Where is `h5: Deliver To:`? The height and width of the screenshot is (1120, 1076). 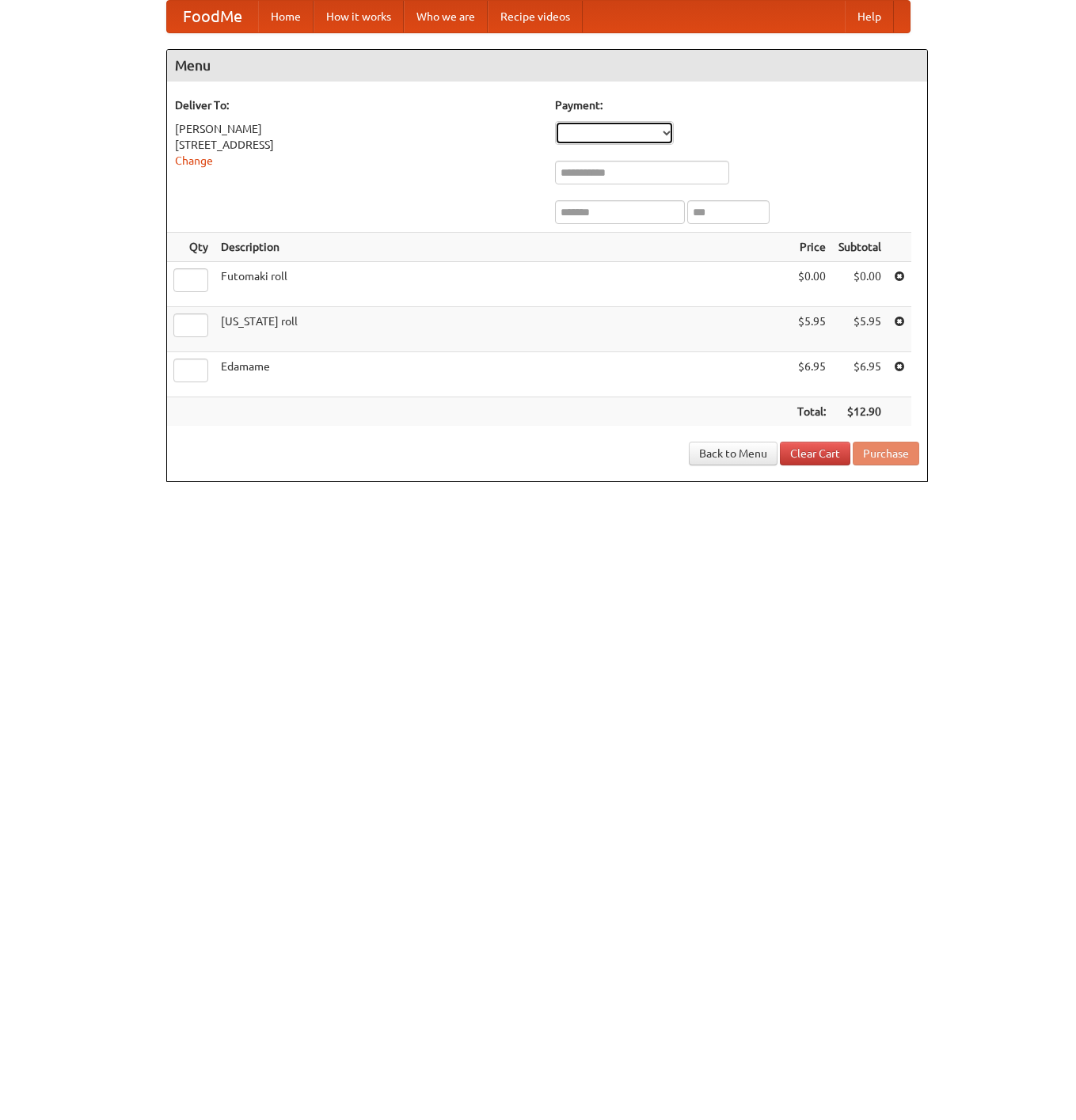 h5: Deliver To: is located at coordinates (357, 105).